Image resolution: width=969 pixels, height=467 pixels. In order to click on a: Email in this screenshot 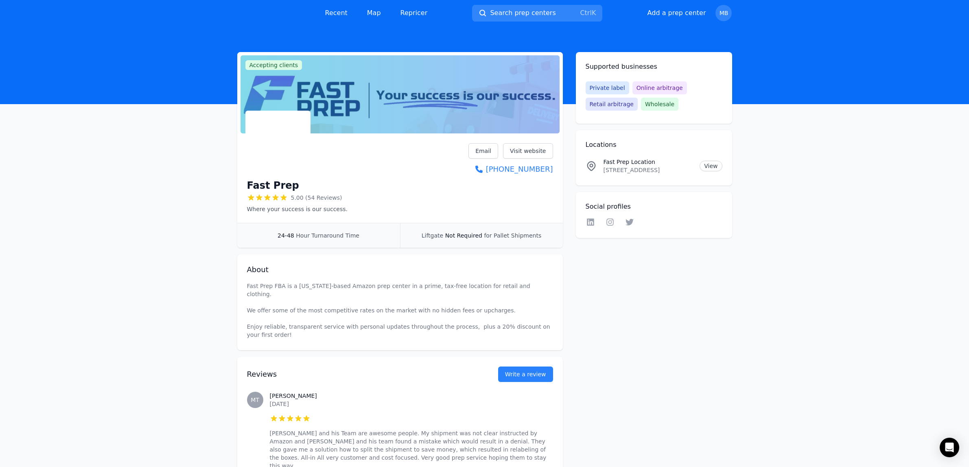, I will do `click(483, 151)`.